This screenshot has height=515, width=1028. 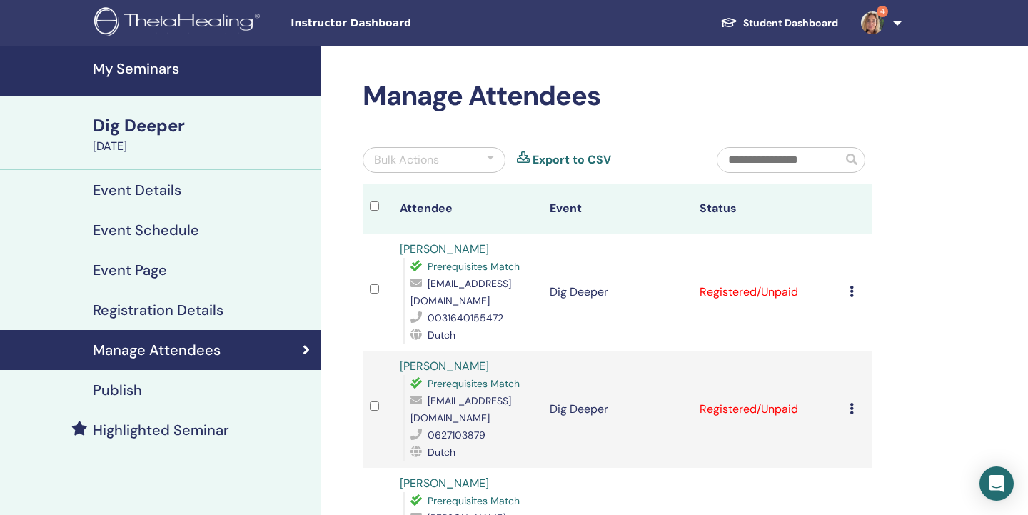 What do you see at coordinates (130, 270) in the screenshot?
I see `h4: Event Page` at bounding box center [130, 270].